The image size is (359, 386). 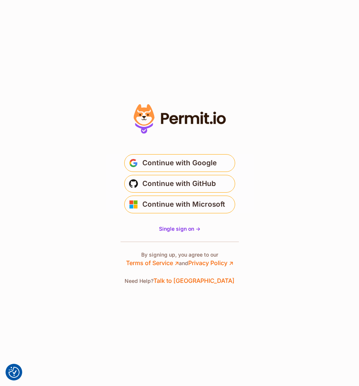 What do you see at coordinates (180, 184) in the screenshot?
I see `button: Continue with GitHub` at bounding box center [180, 184].